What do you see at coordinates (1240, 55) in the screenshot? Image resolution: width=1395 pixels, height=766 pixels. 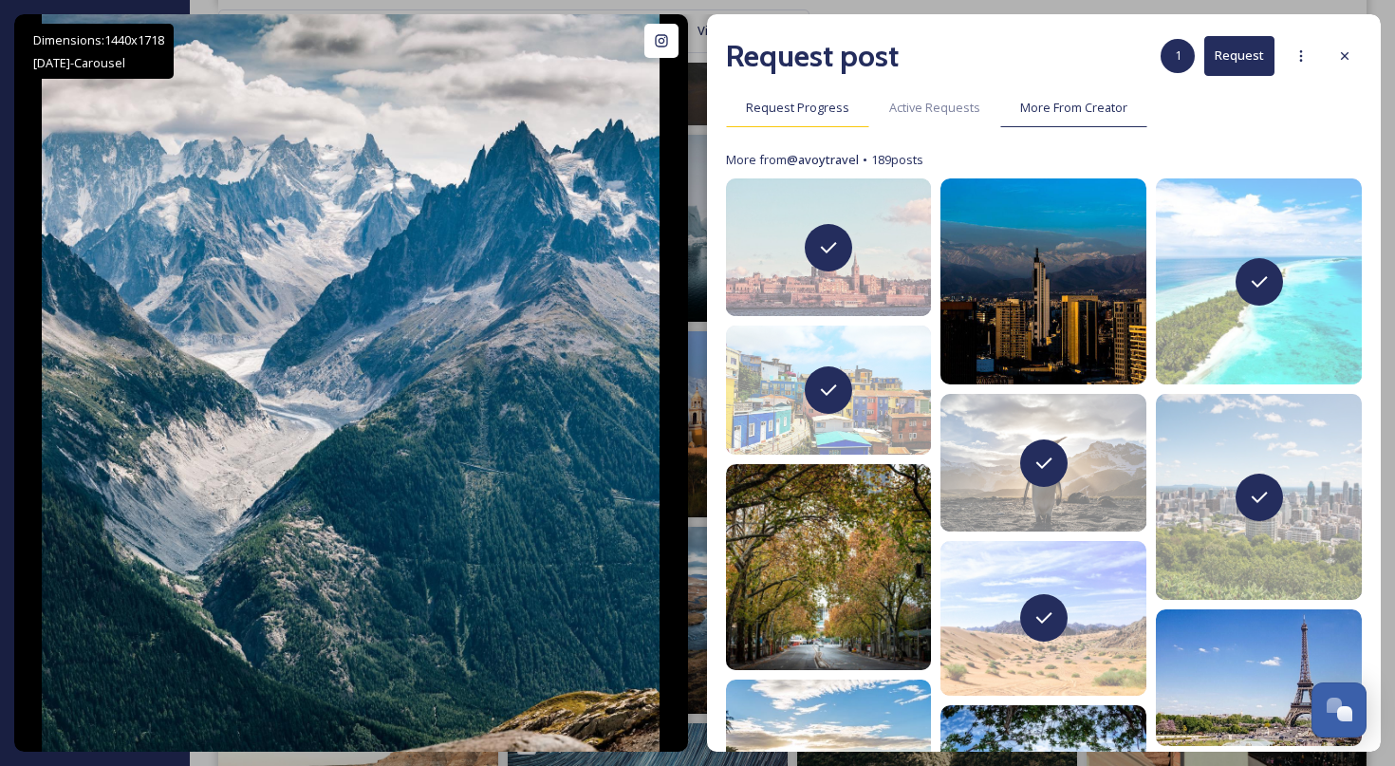 I see `button: Request` at bounding box center [1240, 55].